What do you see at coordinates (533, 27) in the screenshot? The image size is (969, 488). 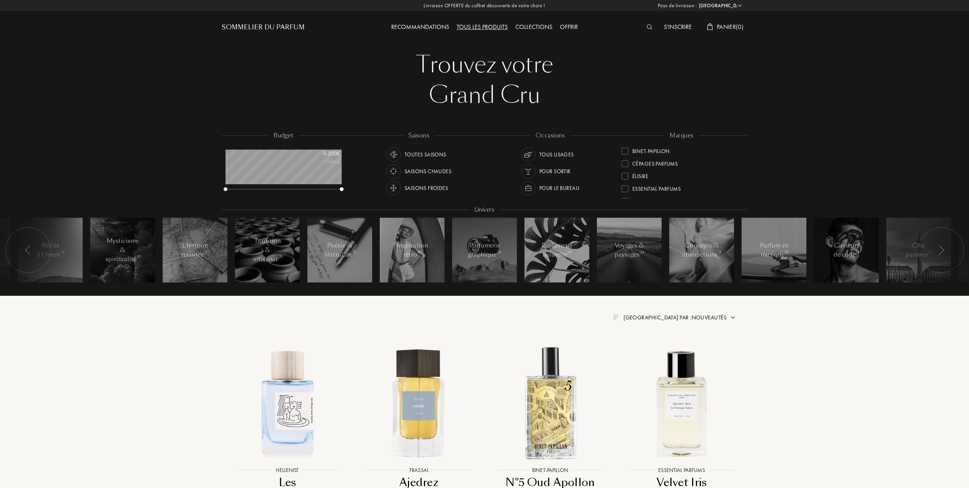 I see `div: Collections` at bounding box center [533, 27].